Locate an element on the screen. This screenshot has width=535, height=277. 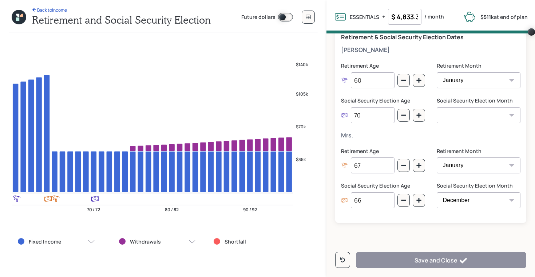
tspan: $35k is located at coordinates (301, 159).